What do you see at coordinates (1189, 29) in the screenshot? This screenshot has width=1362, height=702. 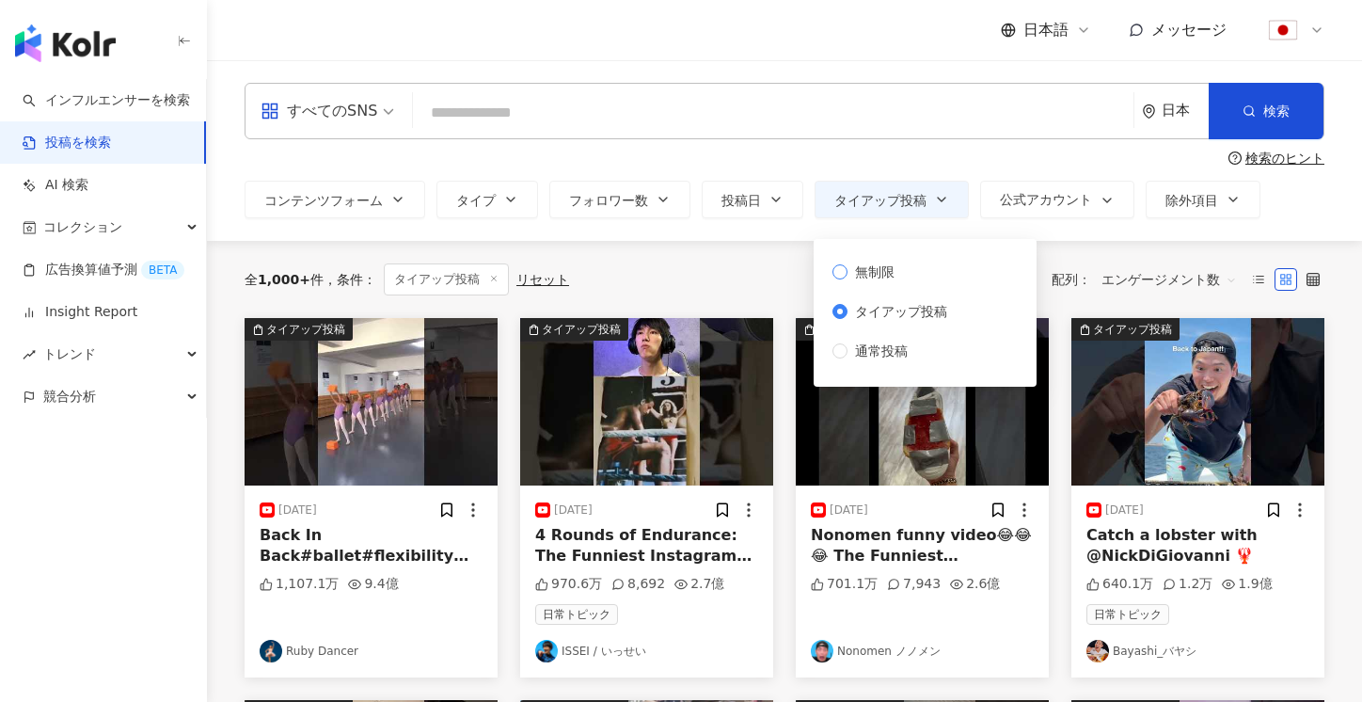 I see `span: メッセージ` at bounding box center [1189, 29].